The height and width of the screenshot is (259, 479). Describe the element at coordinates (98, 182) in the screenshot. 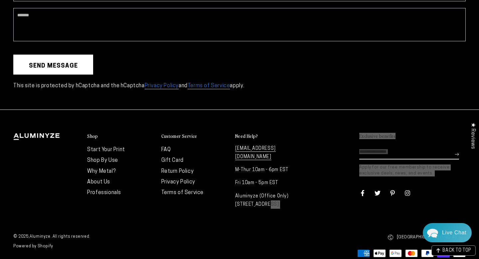

I see `a: About Us` at that location.